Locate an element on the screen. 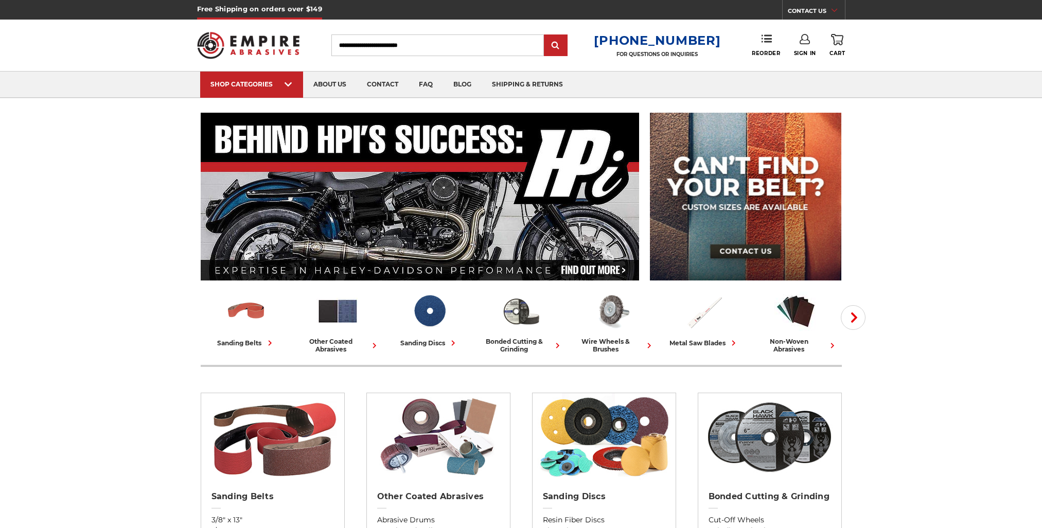 This screenshot has height=528, width=1042. button: Next is located at coordinates (853, 318).